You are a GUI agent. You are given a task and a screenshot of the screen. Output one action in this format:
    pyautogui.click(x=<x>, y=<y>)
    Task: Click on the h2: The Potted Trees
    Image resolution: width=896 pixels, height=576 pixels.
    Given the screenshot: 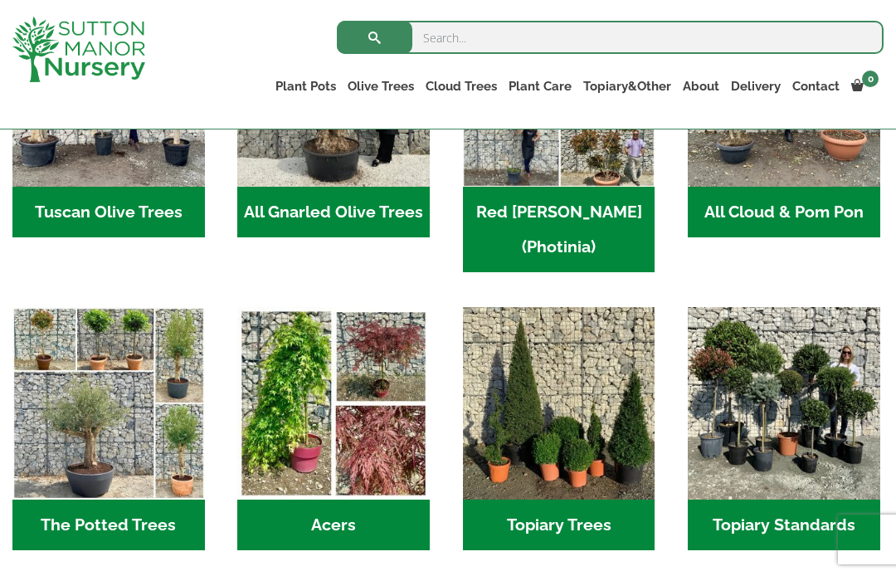 What is the action you would take?
    pyautogui.click(x=109, y=525)
    